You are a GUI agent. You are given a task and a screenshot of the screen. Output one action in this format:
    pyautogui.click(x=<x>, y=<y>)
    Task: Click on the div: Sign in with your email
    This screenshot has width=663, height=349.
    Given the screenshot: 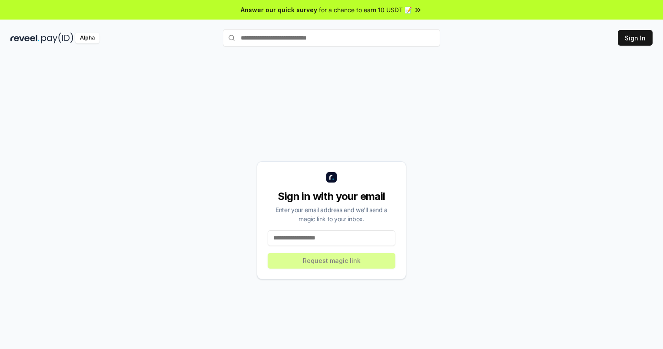 What is the action you would take?
    pyautogui.click(x=332, y=196)
    